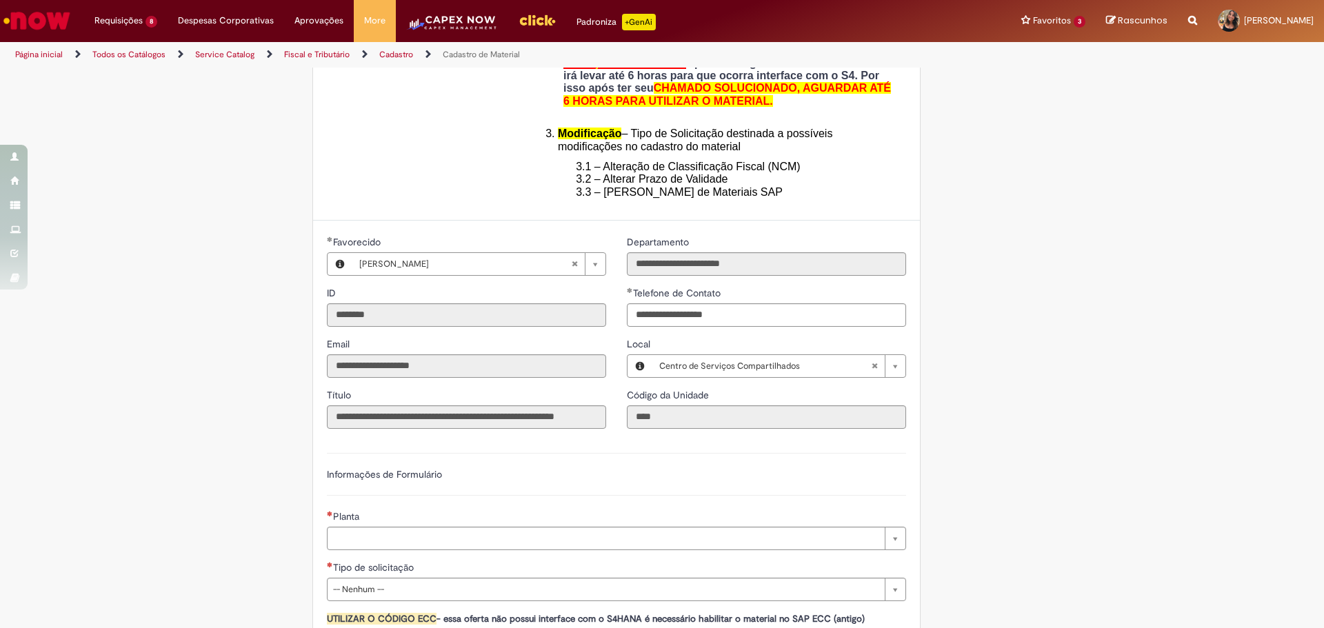  What do you see at coordinates (765, 366) in the screenshot?
I see `span: Centro de Serviços Compartilhados` at bounding box center [765, 366].